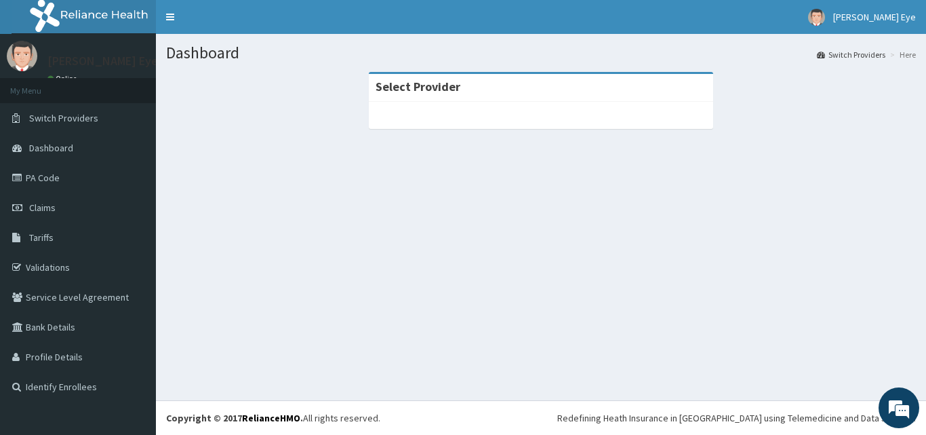  I want to click on strong: Copyright © 2017 ., so click(235, 418).